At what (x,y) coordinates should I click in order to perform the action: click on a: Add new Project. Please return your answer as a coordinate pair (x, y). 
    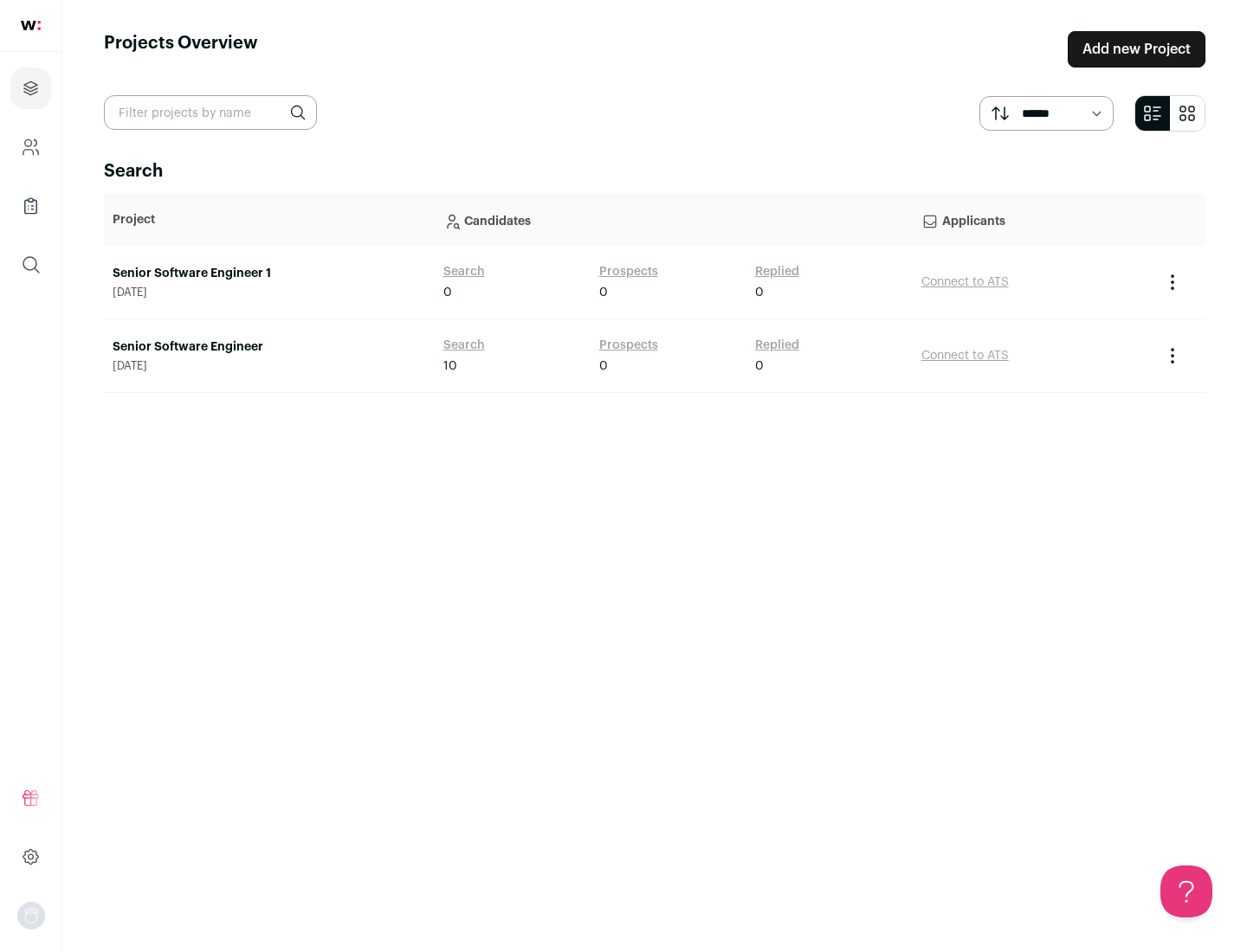
    Looking at the image, I should click on (1135, 49).